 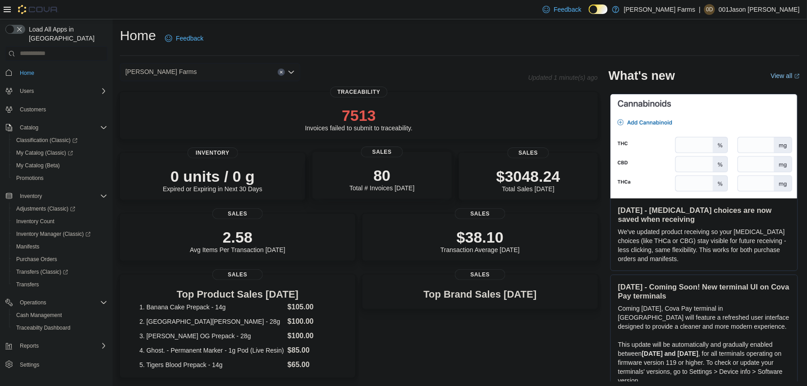 What do you see at coordinates (311, 350) in the screenshot?
I see `dd: $85.00` at bounding box center [311, 350].